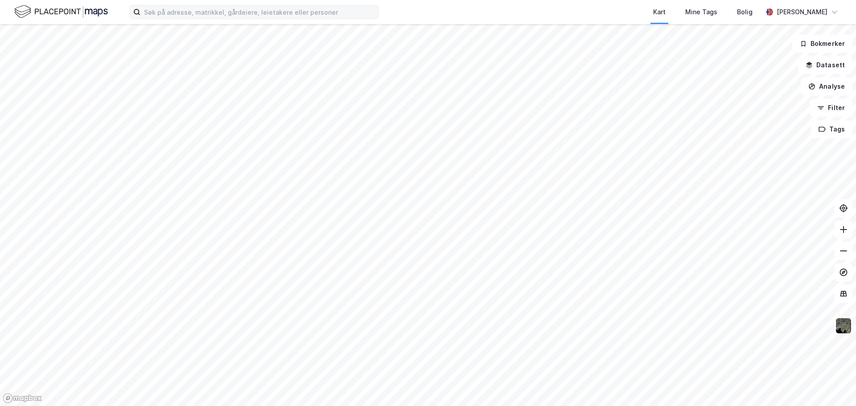  What do you see at coordinates (61, 12) in the screenshot?
I see `img: logo.f888ab2527a4732fd821a326f86c7f29.svg` at bounding box center [61, 12].